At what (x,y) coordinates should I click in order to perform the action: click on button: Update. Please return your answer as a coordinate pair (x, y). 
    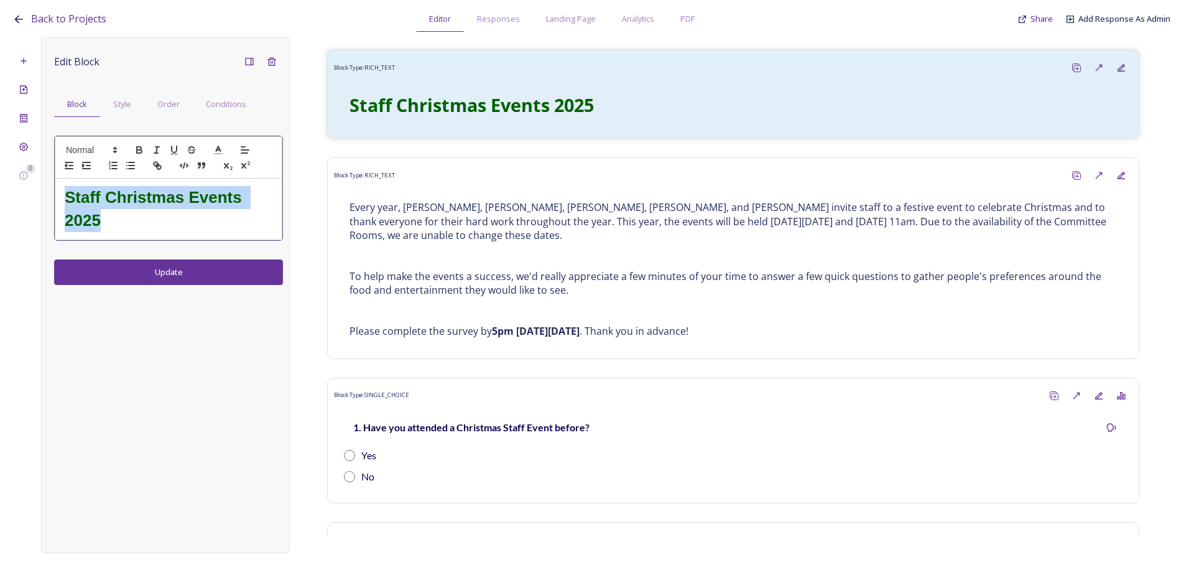
    Looking at the image, I should click on (169, 272).